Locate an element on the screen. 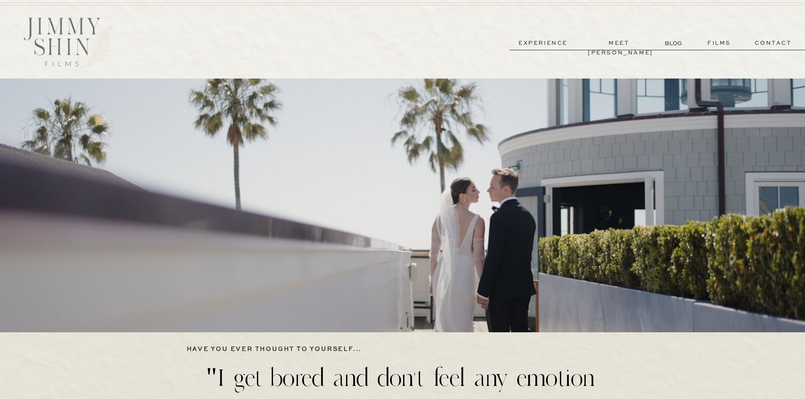 This screenshot has height=399, width=805. a: experience is located at coordinates (543, 43).